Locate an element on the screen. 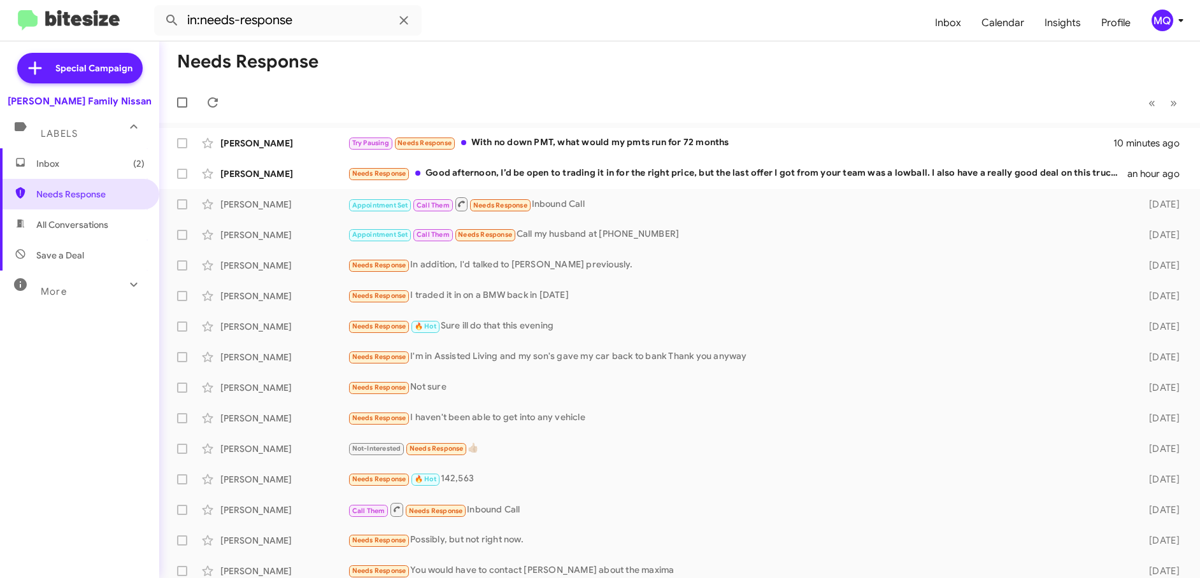 Image resolution: width=1200 pixels, height=578 pixels. span: Insights is located at coordinates (1062, 23).